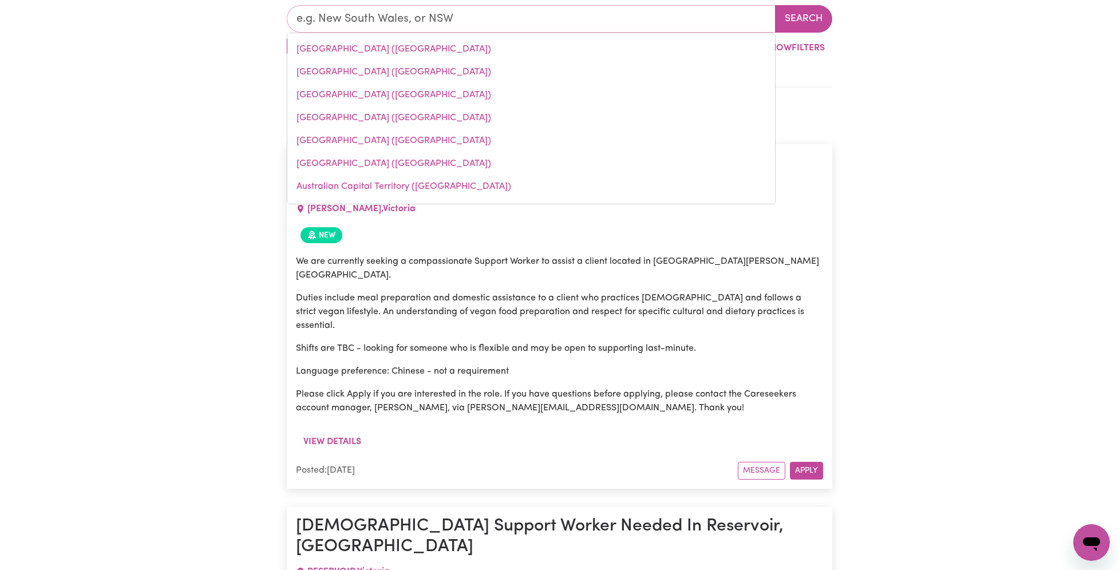 The image size is (1119, 570). Describe the element at coordinates (531, 19) in the screenshot. I see `input: e.g. New South Wales, or NSW` at that location.